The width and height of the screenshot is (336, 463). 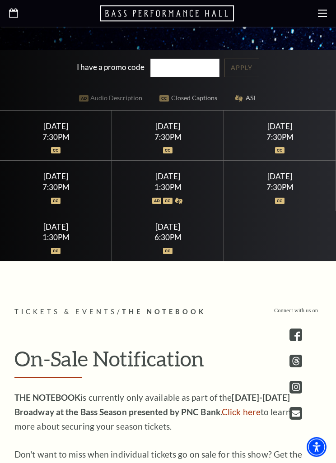 What do you see at coordinates (111, 67) in the screenshot?
I see `label: I have a promo code` at bounding box center [111, 67].